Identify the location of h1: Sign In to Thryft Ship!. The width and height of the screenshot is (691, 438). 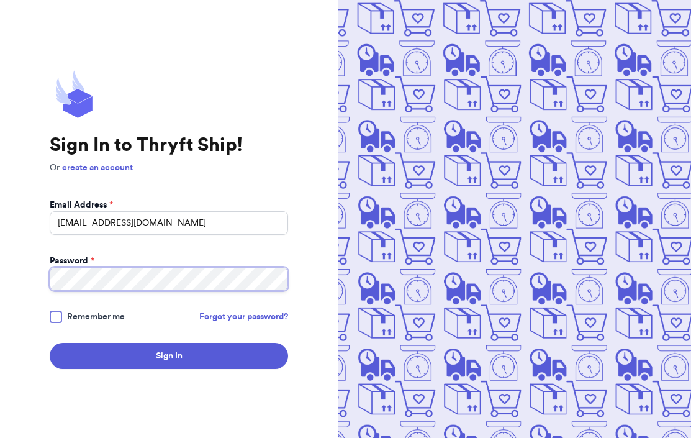
(169, 145).